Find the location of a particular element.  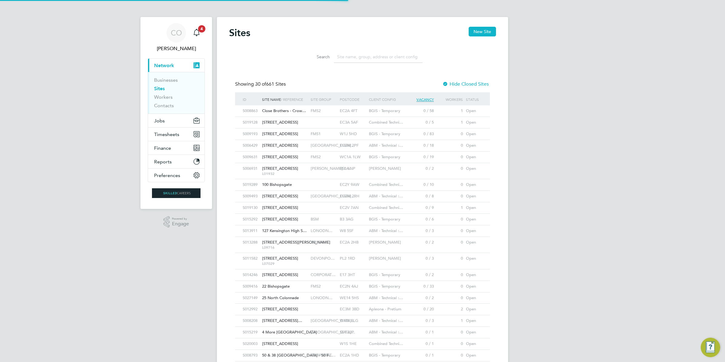

div: S013911 is located at coordinates (251, 231).